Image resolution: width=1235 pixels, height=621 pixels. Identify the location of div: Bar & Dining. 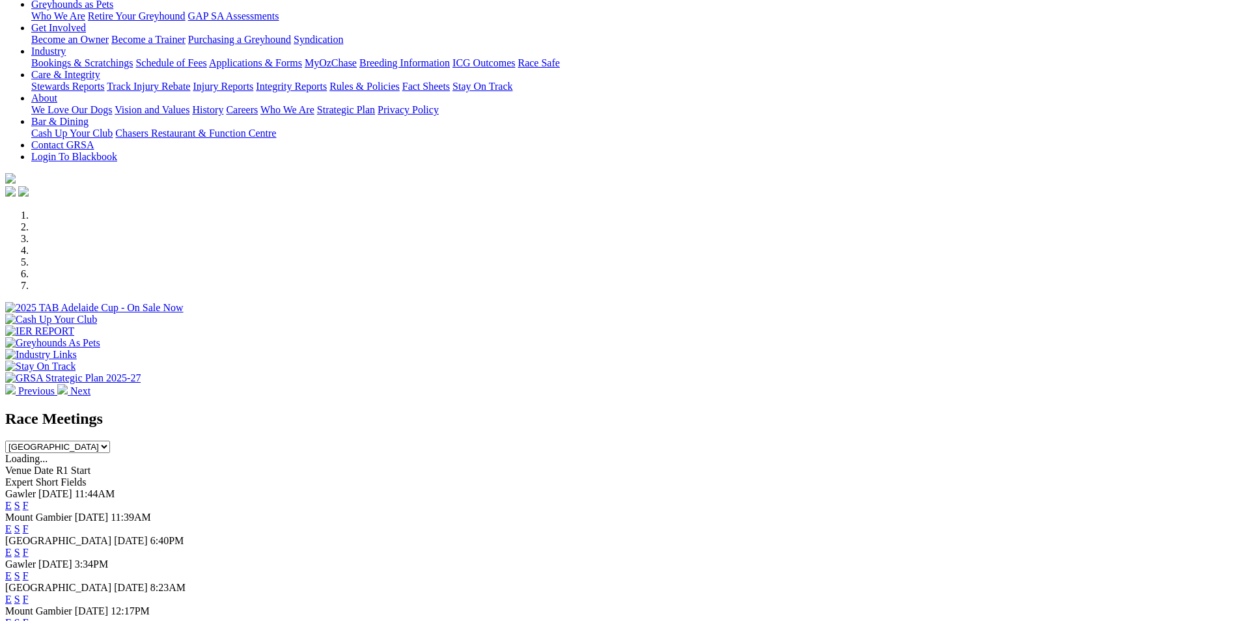
(630, 133).